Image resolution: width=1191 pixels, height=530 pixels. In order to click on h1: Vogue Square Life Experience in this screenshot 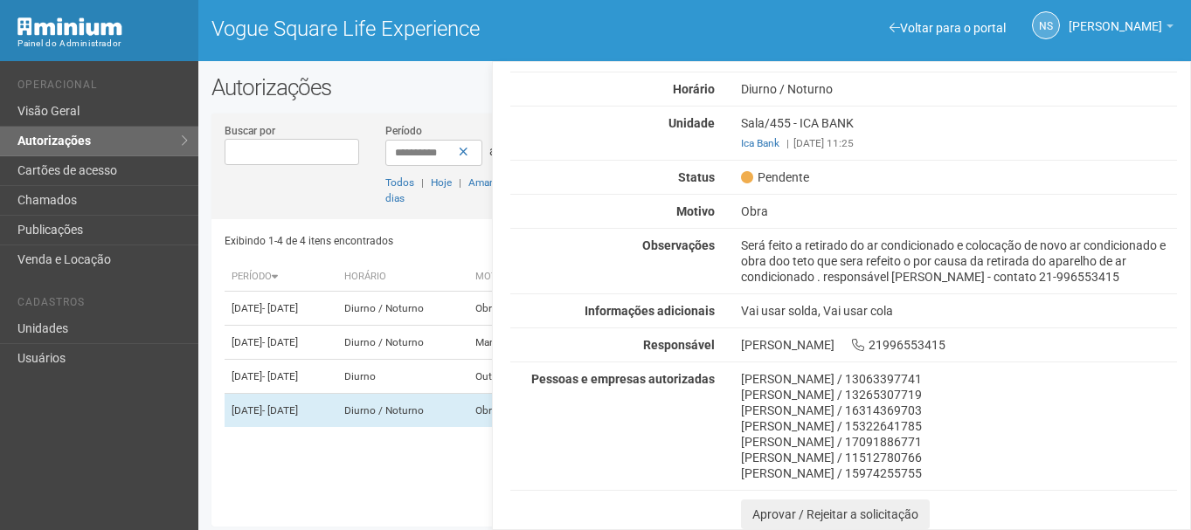, I will do `click(447, 29)`.